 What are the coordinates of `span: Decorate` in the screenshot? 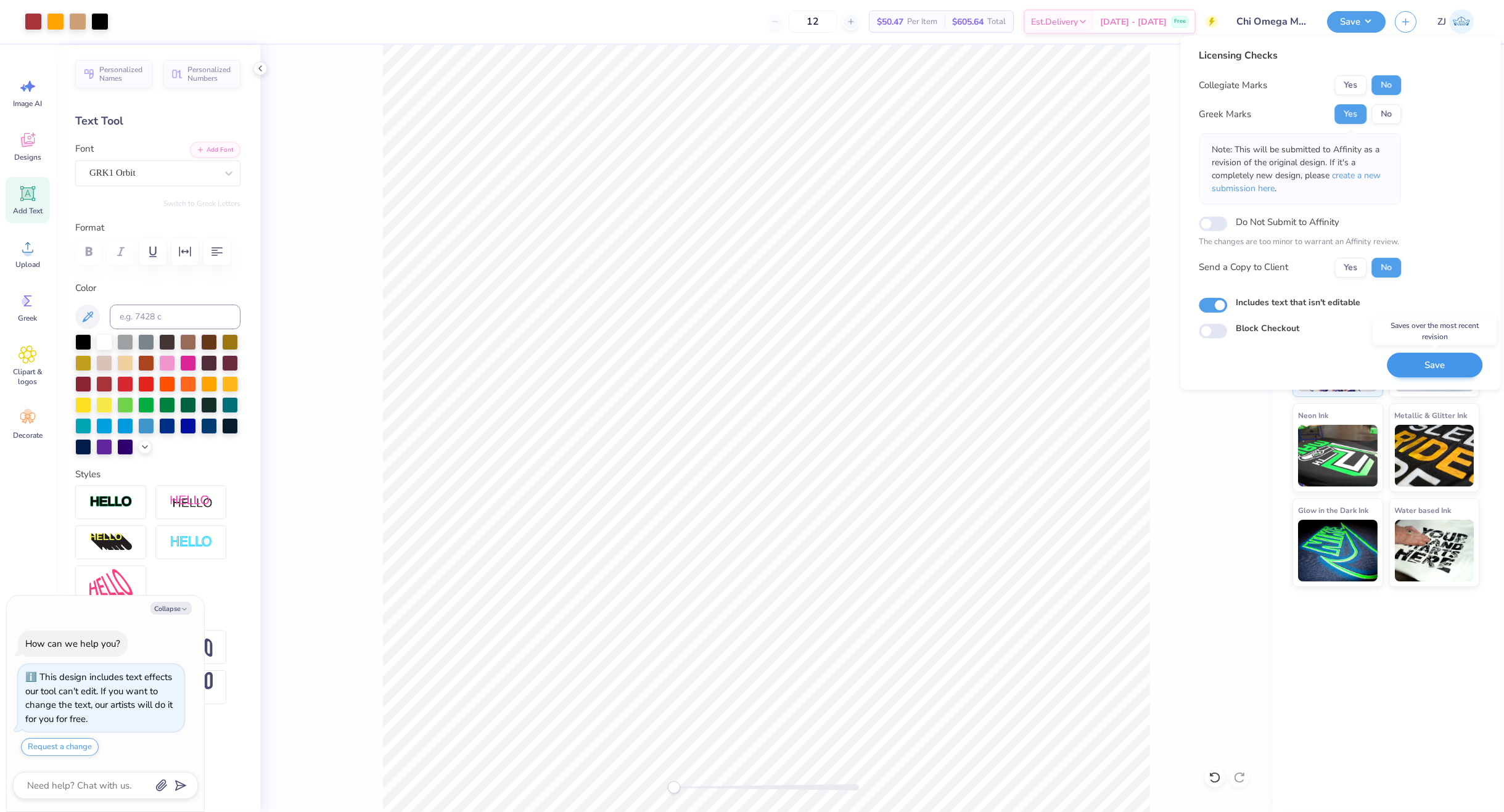 It's located at (28, 435).